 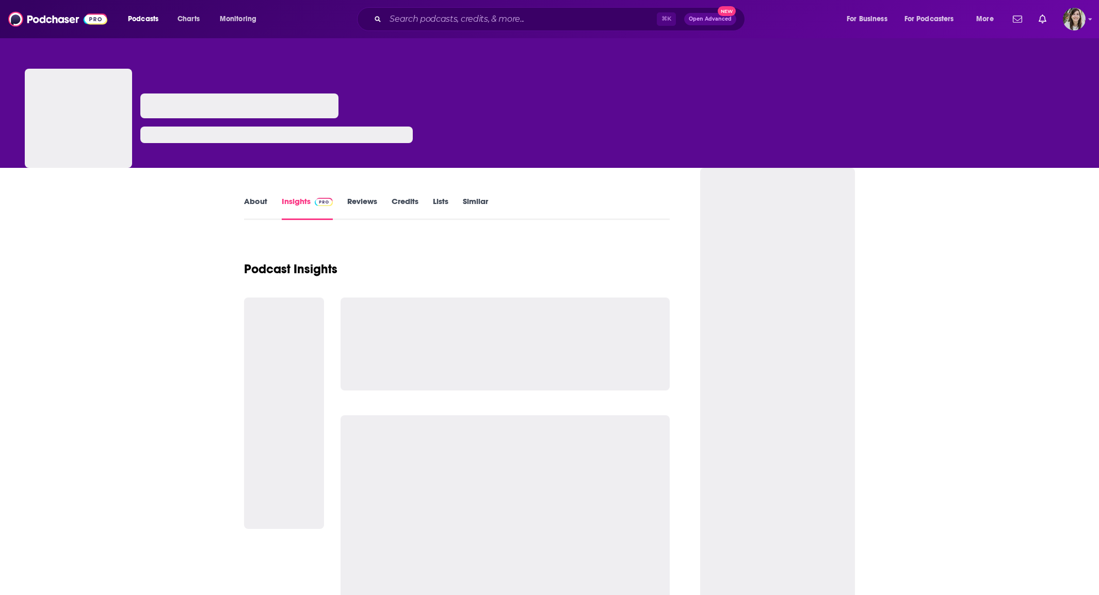 I want to click on a: Podchaser - Follow, Share and Rate Podcasts, so click(x=58, y=19).